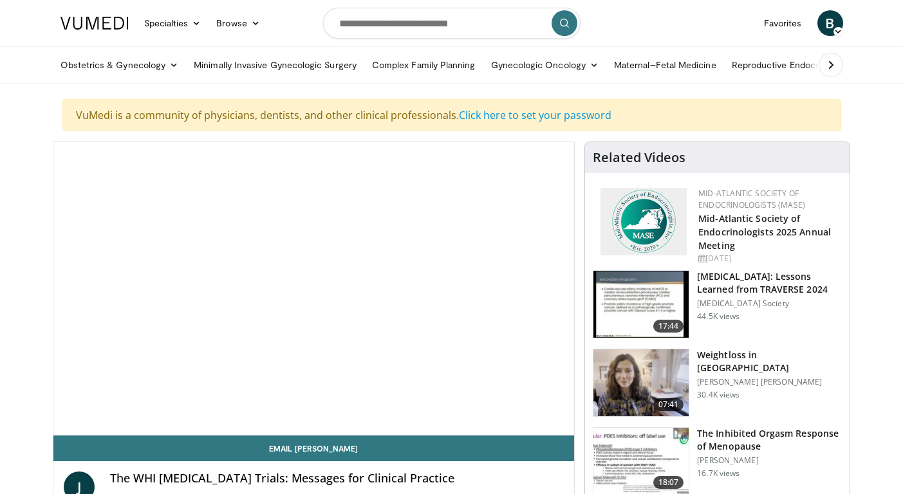 The width and height of the screenshot is (903, 494). Describe the element at coordinates (641, 383) in the screenshot. I see `img: 9983fed1-7565-45be-8934-aef1103ce6e2.150x105_q85_crop-smart_upscale.jpg` at that location.